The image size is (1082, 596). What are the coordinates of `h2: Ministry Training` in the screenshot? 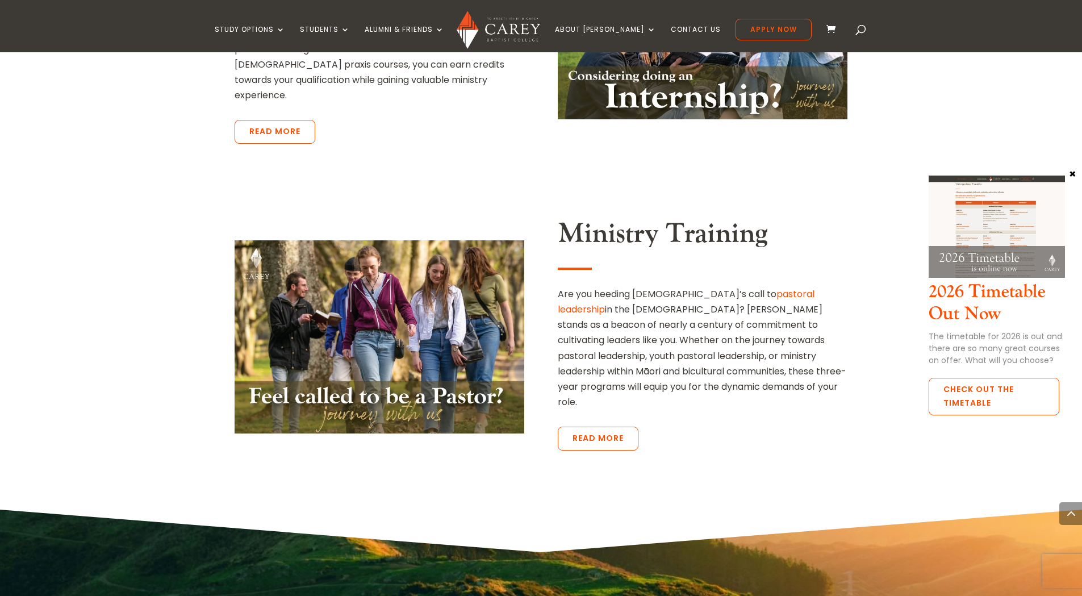 It's located at (703, 237).